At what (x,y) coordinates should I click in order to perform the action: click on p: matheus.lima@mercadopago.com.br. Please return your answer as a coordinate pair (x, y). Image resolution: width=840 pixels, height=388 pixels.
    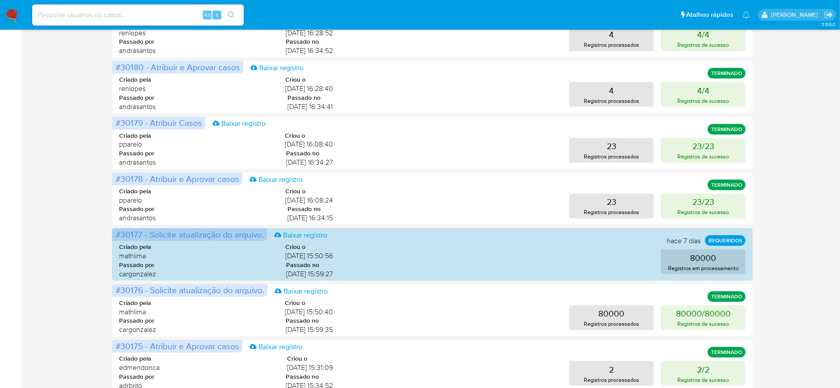
    Looking at the image, I should click on (796, 15).